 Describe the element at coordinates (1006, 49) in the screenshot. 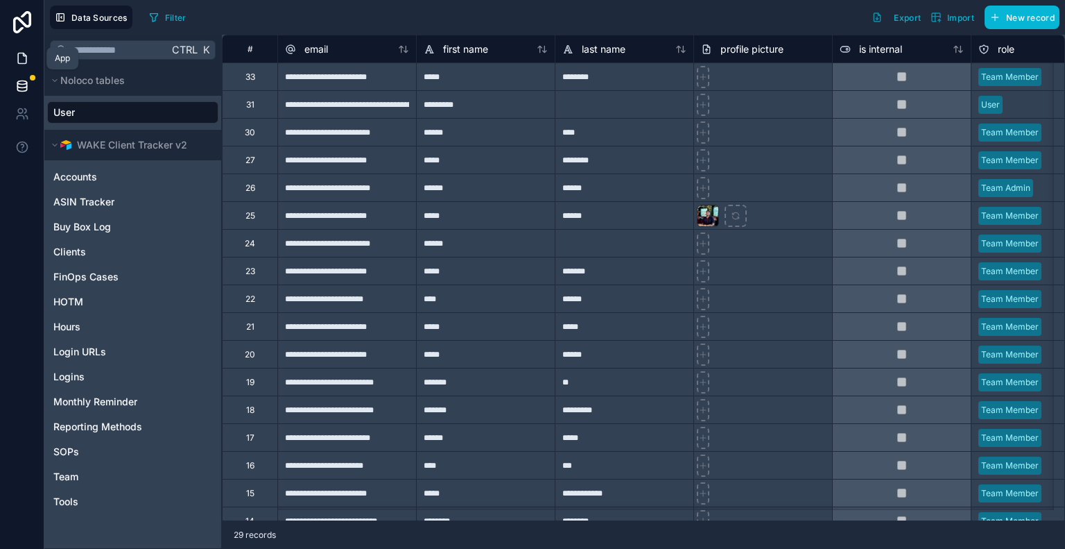

I see `span: role` at that location.